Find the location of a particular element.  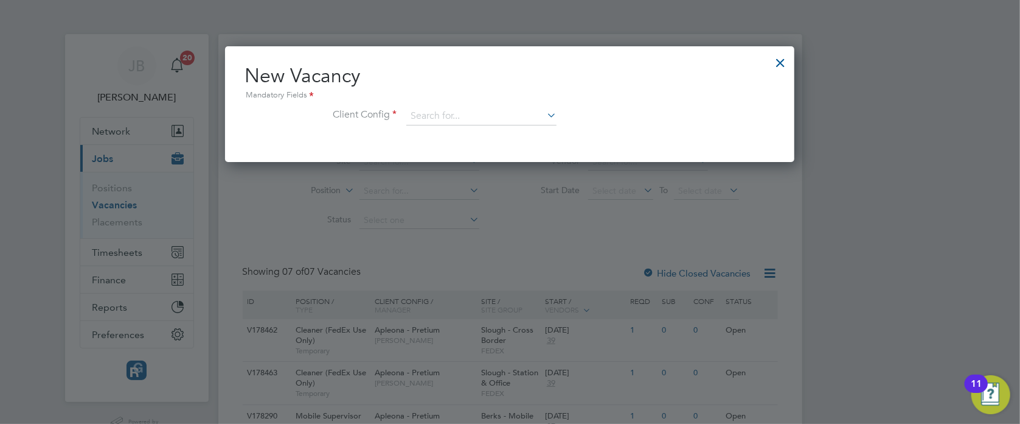

label: Client Config is located at coordinates (321, 114).